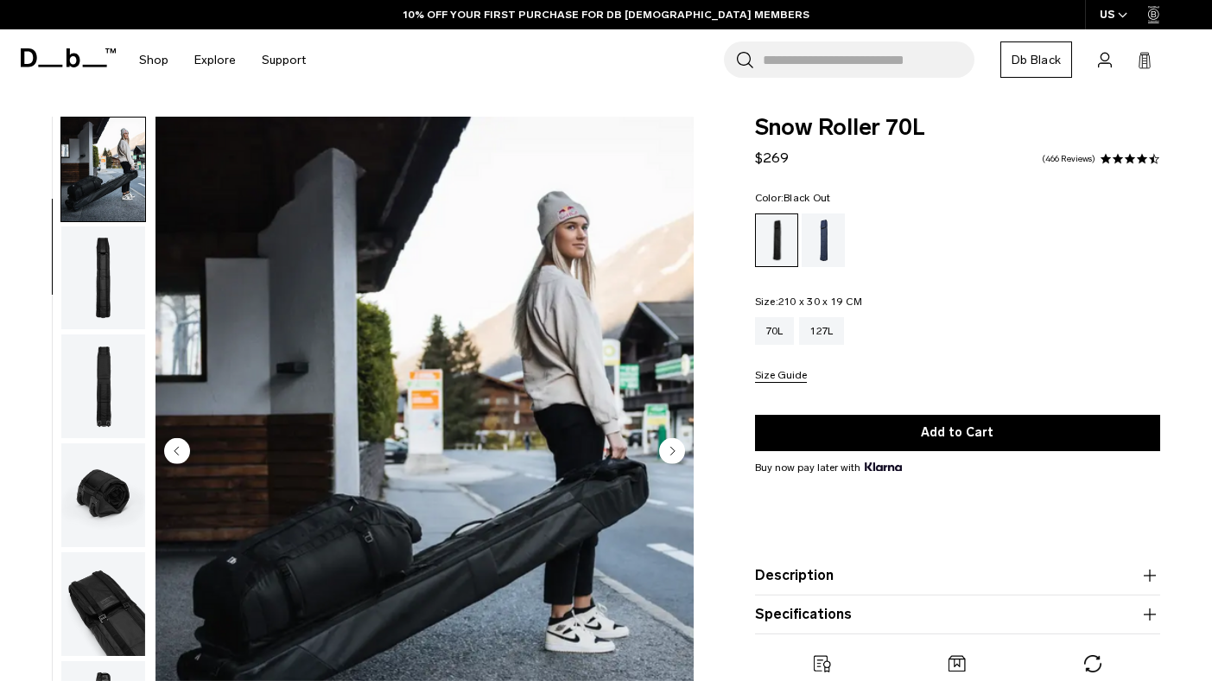 The image size is (1212, 681). Describe the element at coordinates (957, 433) in the screenshot. I see `button: Add to Cart` at that location.